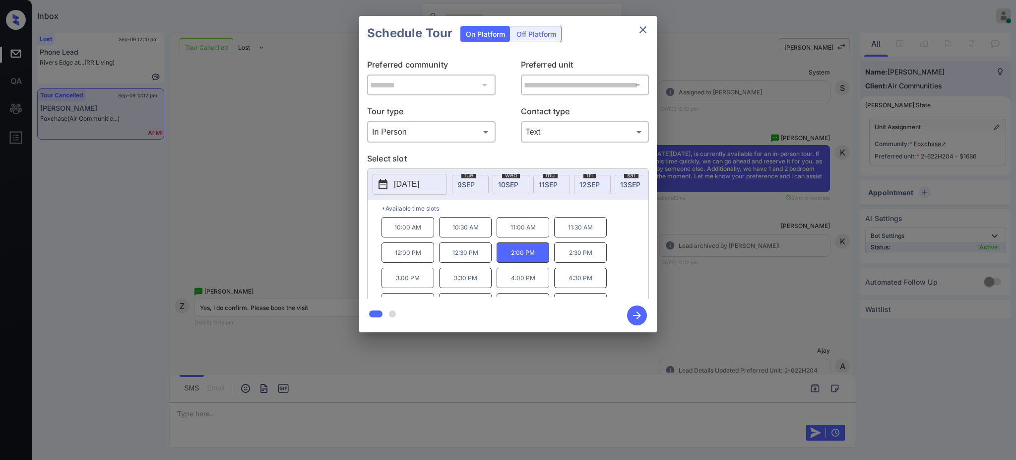 This screenshot has width=1016, height=460. What do you see at coordinates (523, 277) in the screenshot?
I see `p: 4:00 PM` at bounding box center [523, 277].